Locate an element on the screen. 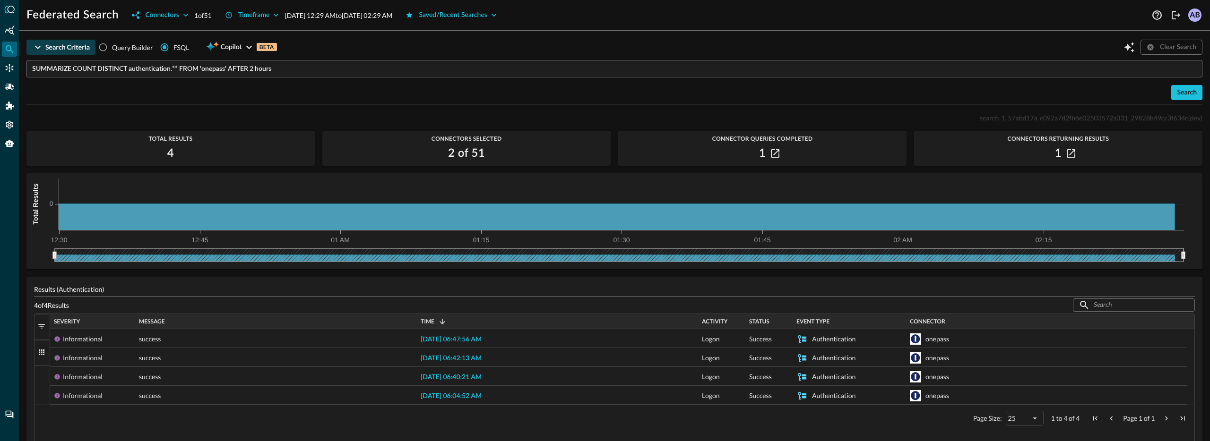 The width and height of the screenshot is (1210, 441). span: Time is located at coordinates (427, 322).